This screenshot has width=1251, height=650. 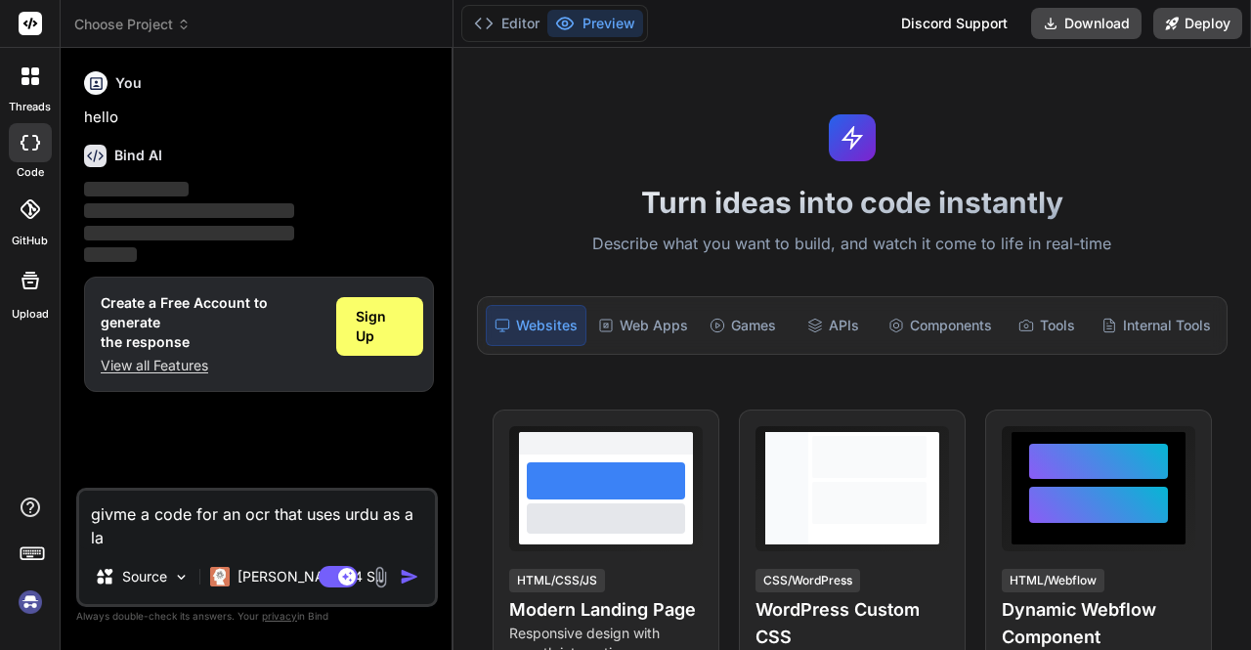 I want to click on span: Choose Project, so click(x=132, y=24).